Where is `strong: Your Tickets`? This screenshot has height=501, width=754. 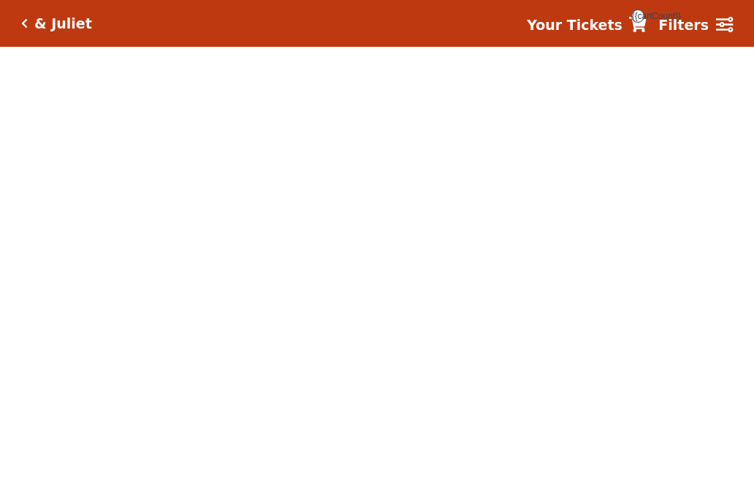
strong: Your Tickets is located at coordinates (574, 25).